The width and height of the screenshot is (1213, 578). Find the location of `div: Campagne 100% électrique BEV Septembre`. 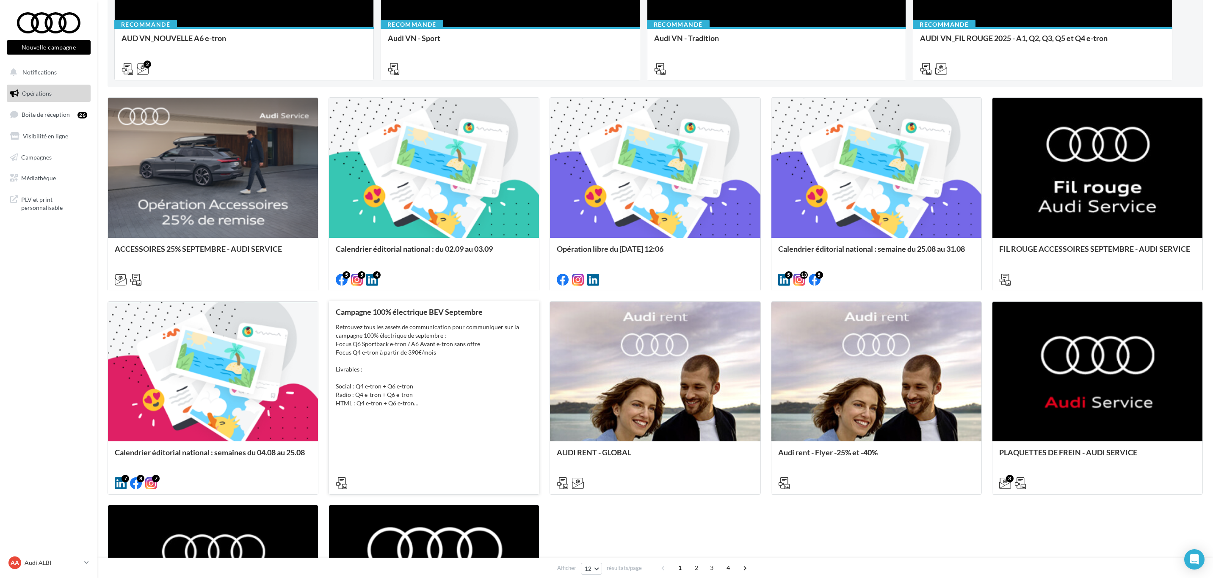

div: Campagne 100% électrique BEV Septembre is located at coordinates (434, 312).